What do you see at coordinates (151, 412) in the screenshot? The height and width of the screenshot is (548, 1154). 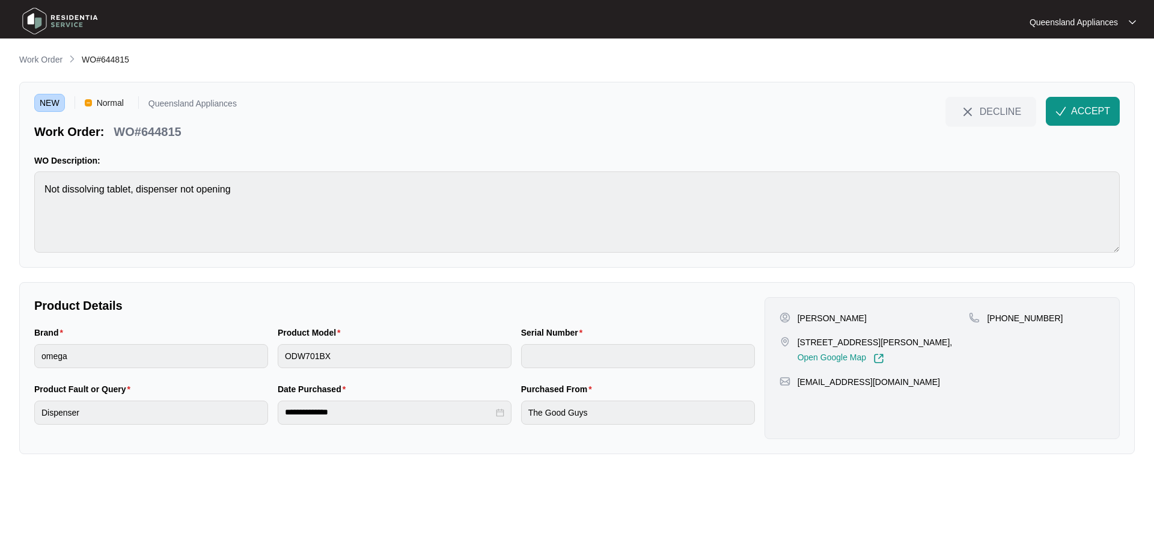 I see `input: Product Fault or Query` at bounding box center [151, 412].